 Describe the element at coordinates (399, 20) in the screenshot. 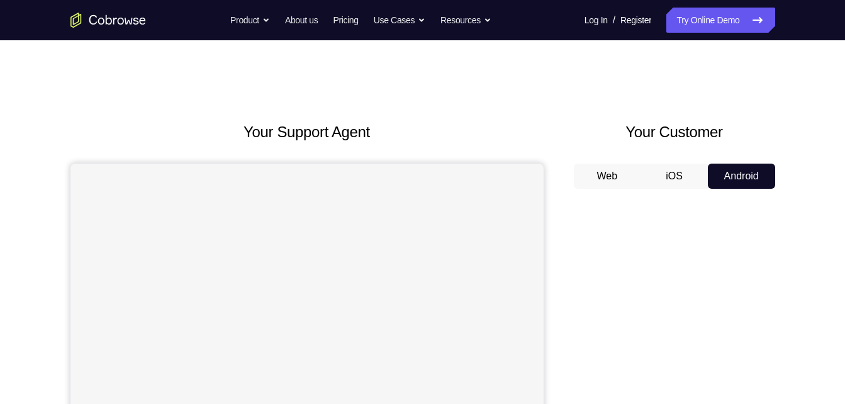

I see `button: Use Cases` at that location.